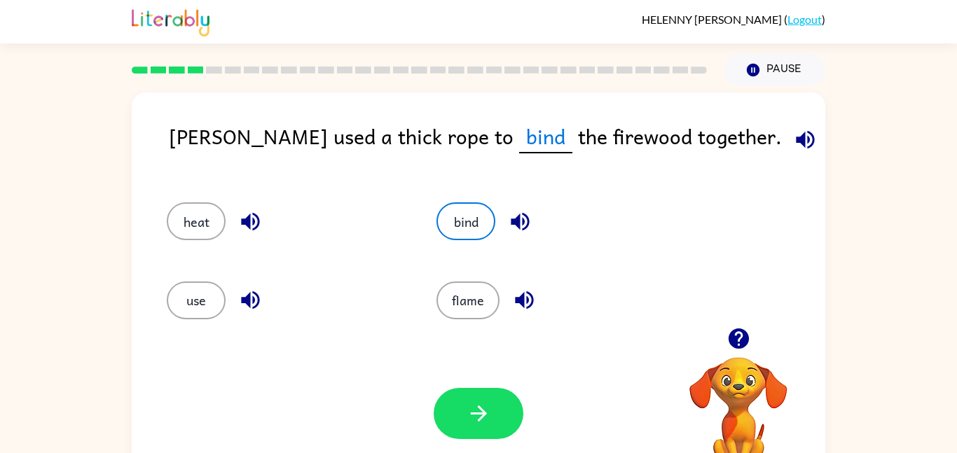 The width and height of the screenshot is (957, 453). What do you see at coordinates (468, 300) in the screenshot?
I see `button: flame` at bounding box center [468, 300].